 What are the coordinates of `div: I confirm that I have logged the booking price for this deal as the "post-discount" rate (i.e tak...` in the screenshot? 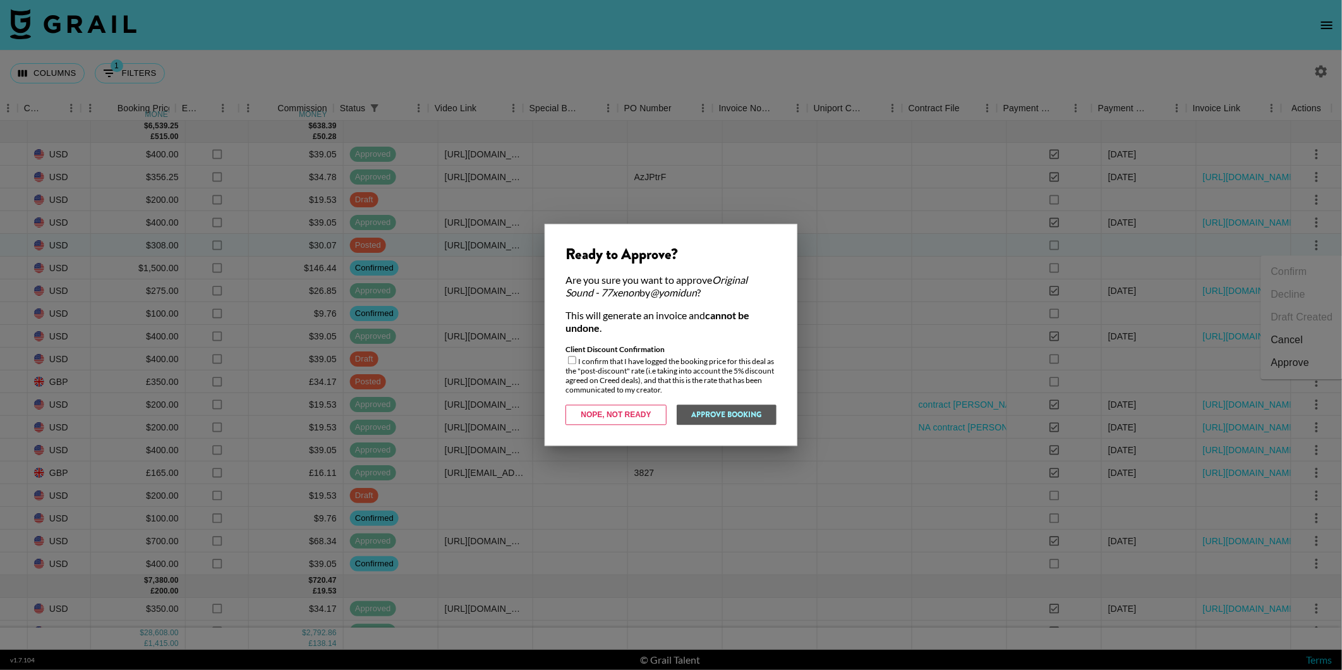 It's located at (671, 370).